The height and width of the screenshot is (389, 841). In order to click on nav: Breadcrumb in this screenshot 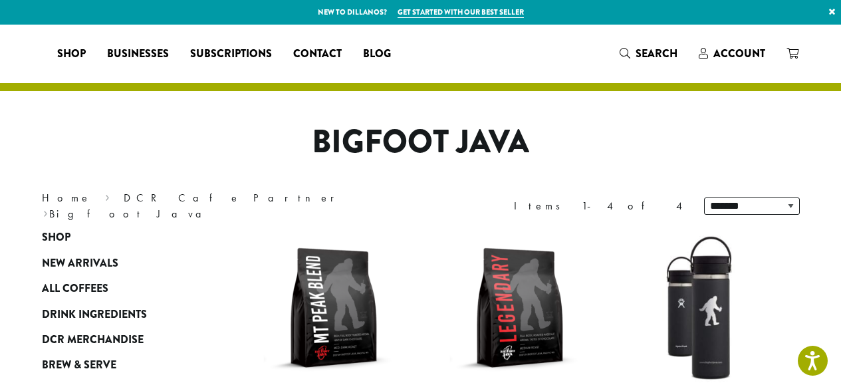, I will do `click(221, 206)`.